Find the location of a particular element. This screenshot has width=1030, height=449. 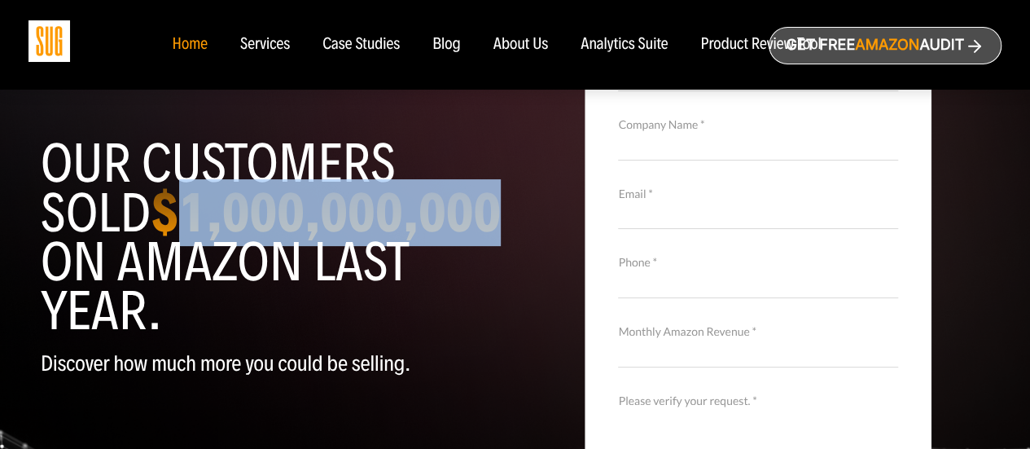

div: About Us is located at coordinates (521, 45).